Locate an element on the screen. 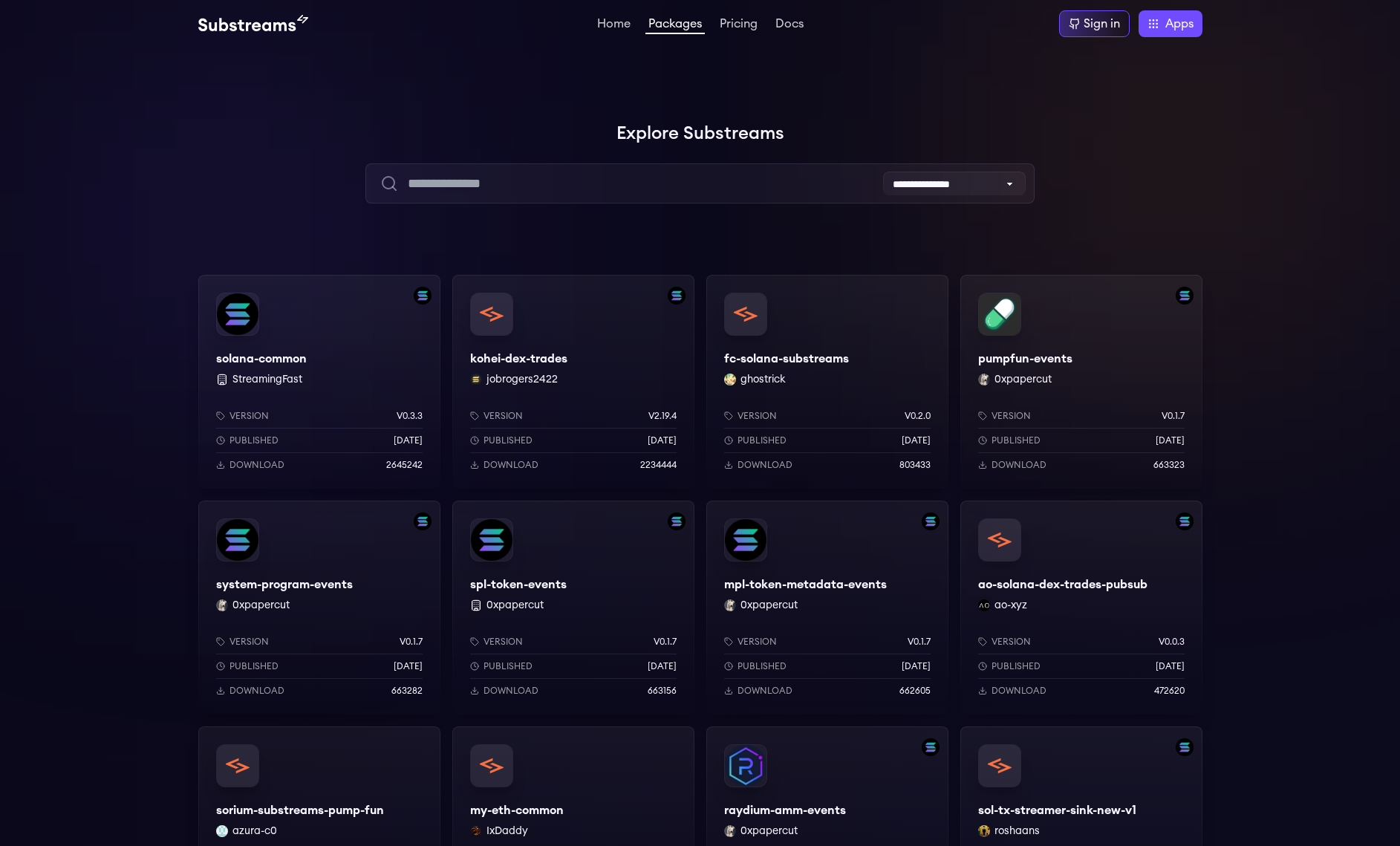 The image size is (1400, 846). button: jobrogers2422 is located at coordinates (522, 379).